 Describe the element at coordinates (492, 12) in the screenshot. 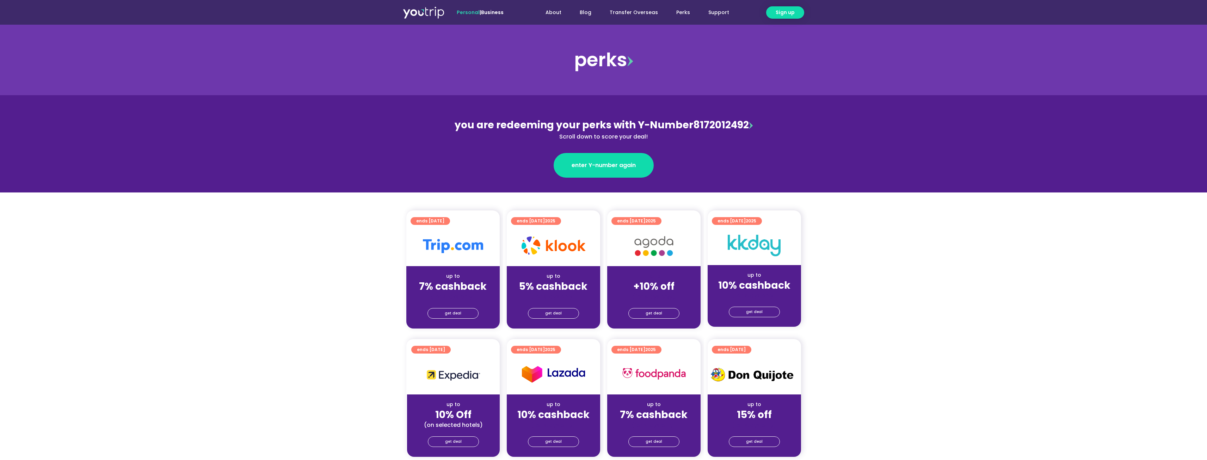

I see `a: Business` at that location.